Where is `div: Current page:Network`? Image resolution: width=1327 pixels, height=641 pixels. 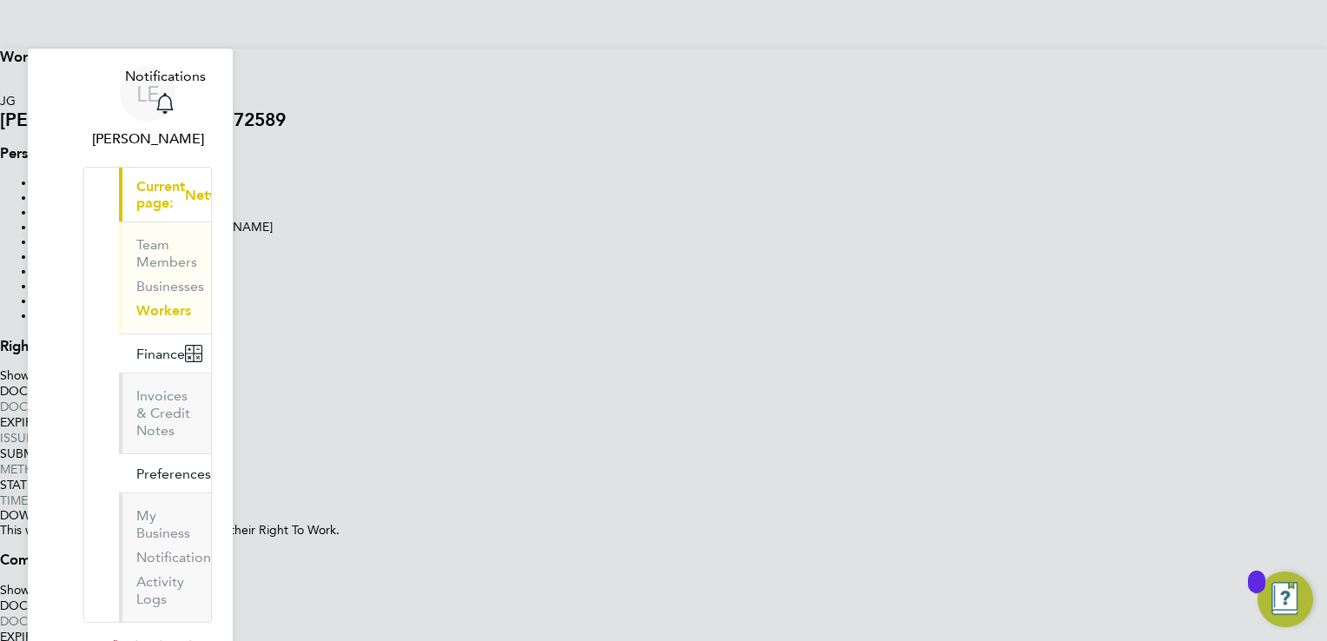 div: Current page:Network is located at coordinates (165, 277).